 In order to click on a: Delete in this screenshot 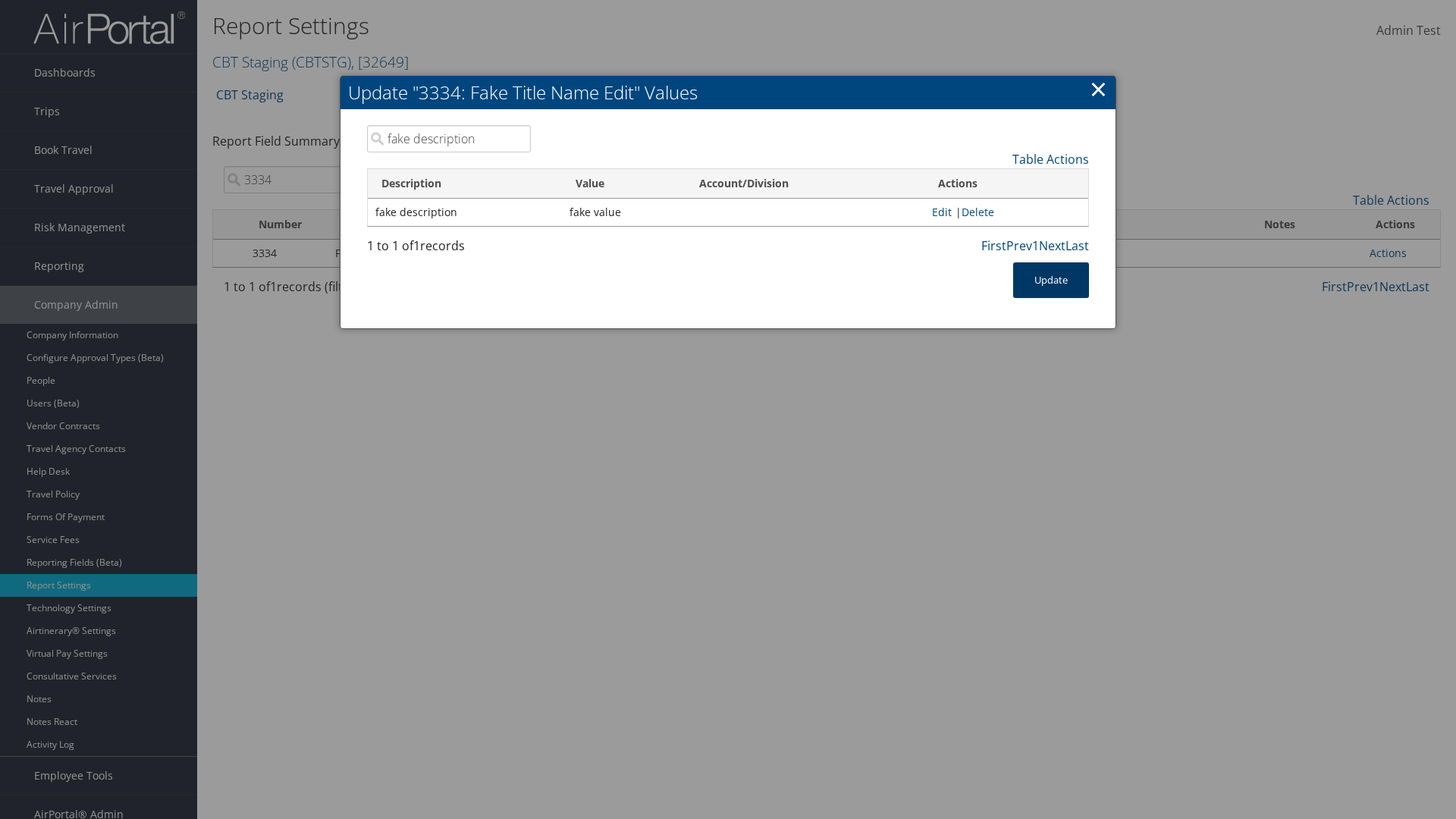, I will do `click(977, 212)`.